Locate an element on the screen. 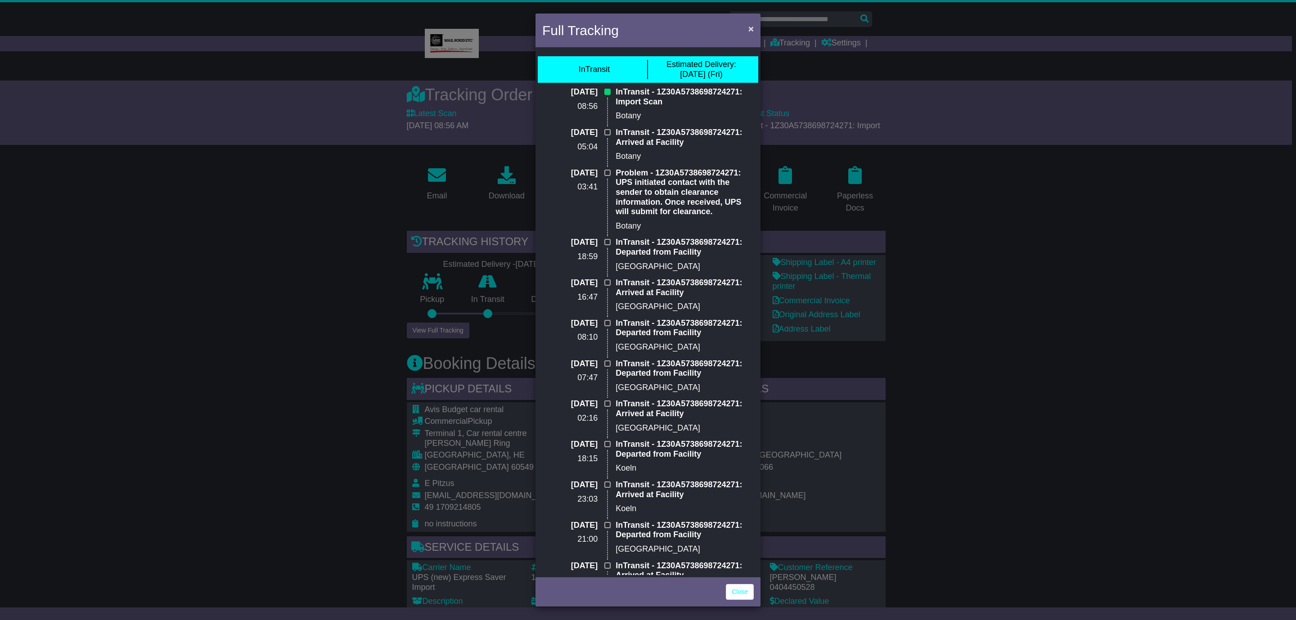 The width and height of the screenshot is (1296, 620). p: 08:10 is located at coordinates (570, 338).